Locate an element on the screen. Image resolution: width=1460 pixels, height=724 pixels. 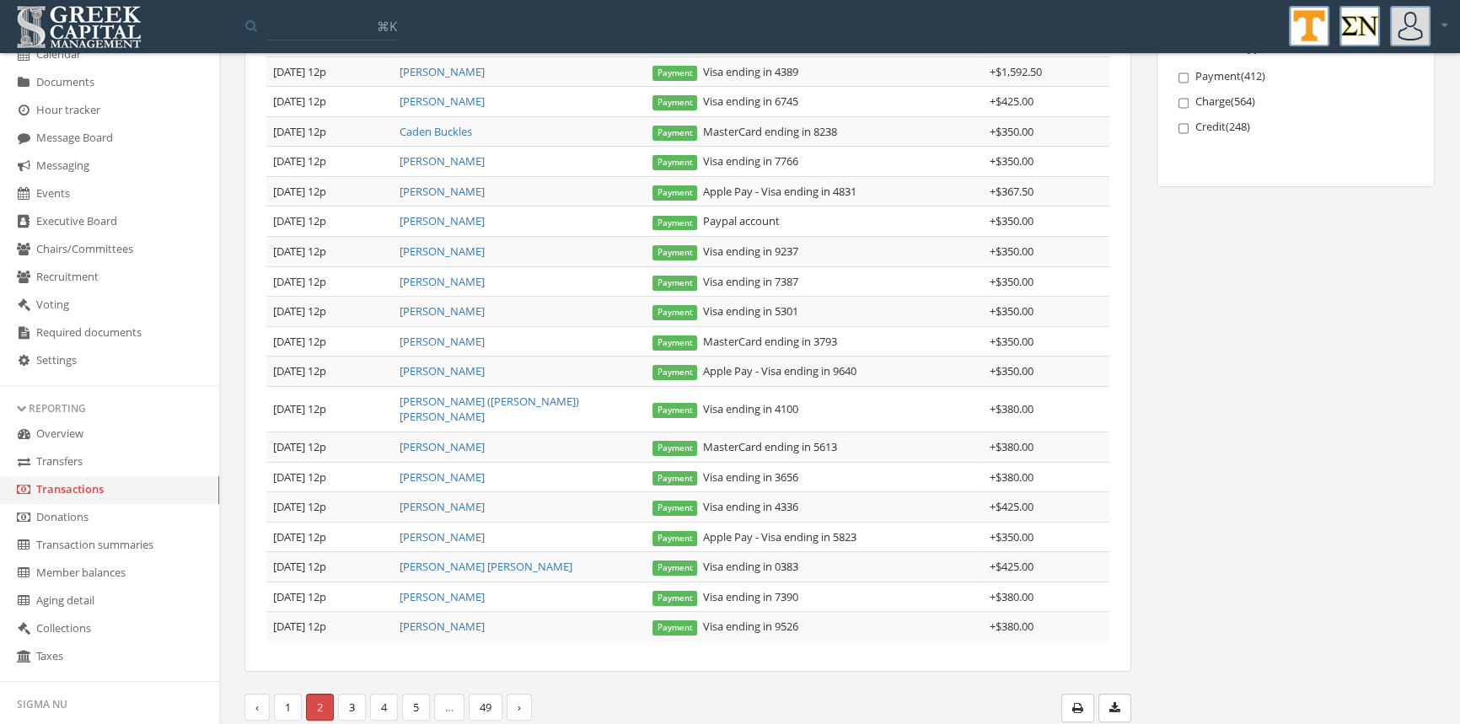
li: Next is located at coordinates (519, 707).